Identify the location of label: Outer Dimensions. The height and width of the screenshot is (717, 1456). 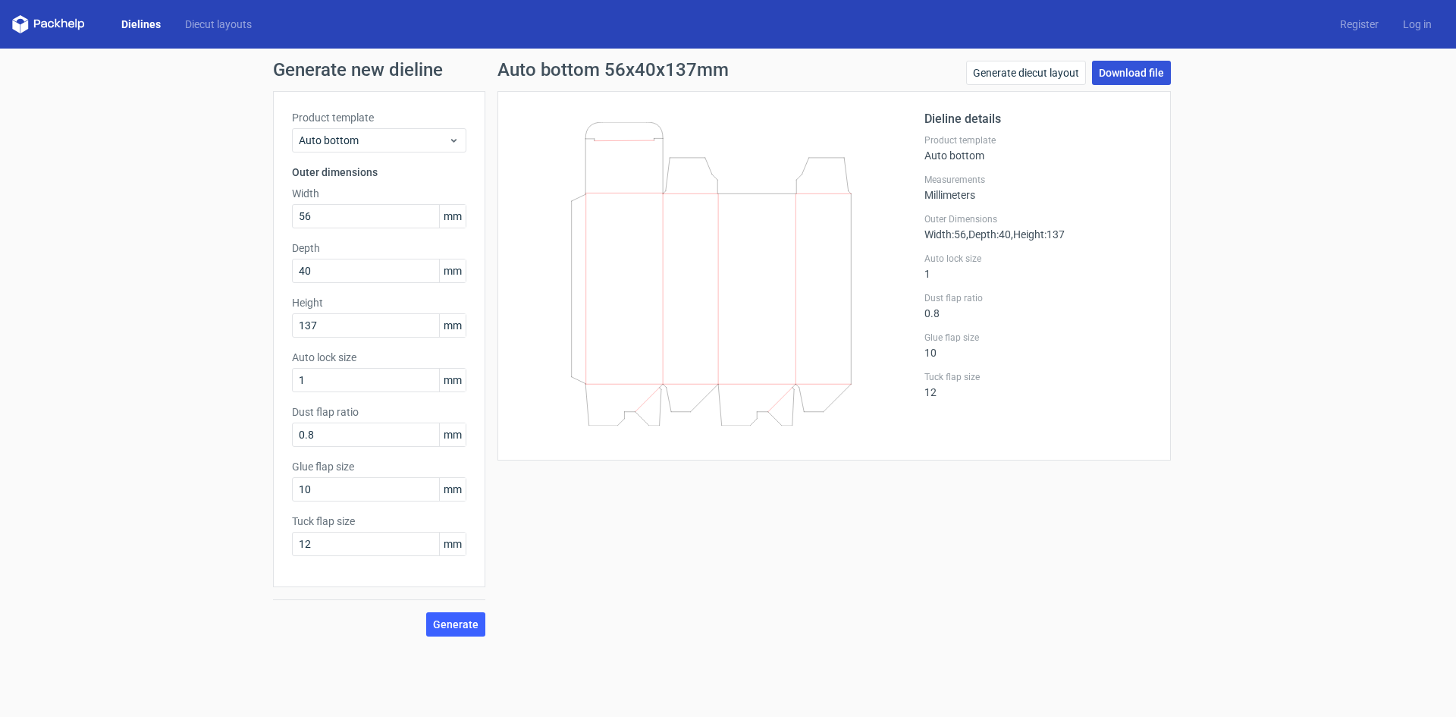
(1038, 219).